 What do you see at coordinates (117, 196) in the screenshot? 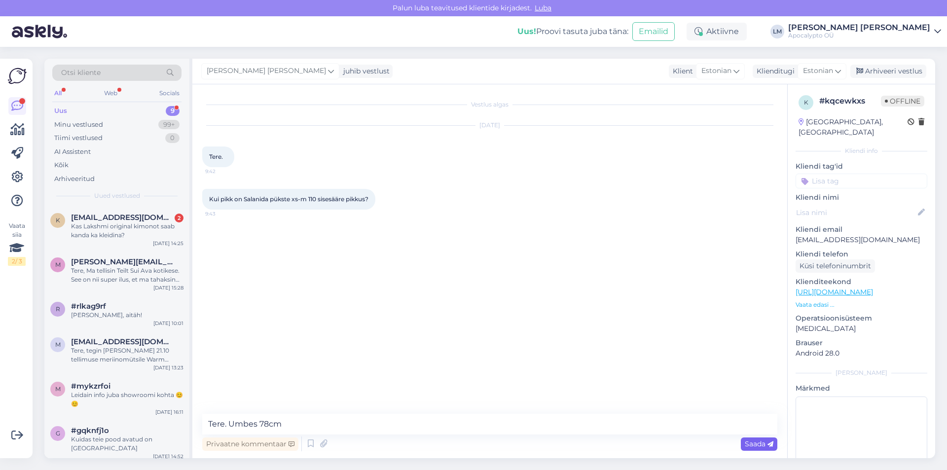
I see `span: Uued vestlused` at bounding box center [117, 196].